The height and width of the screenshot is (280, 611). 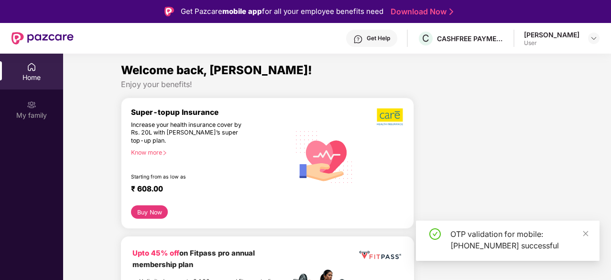 What do you see at coordinates (165, 153) in the screenshot?
I see `span: right` at bounding box center [165, 153].